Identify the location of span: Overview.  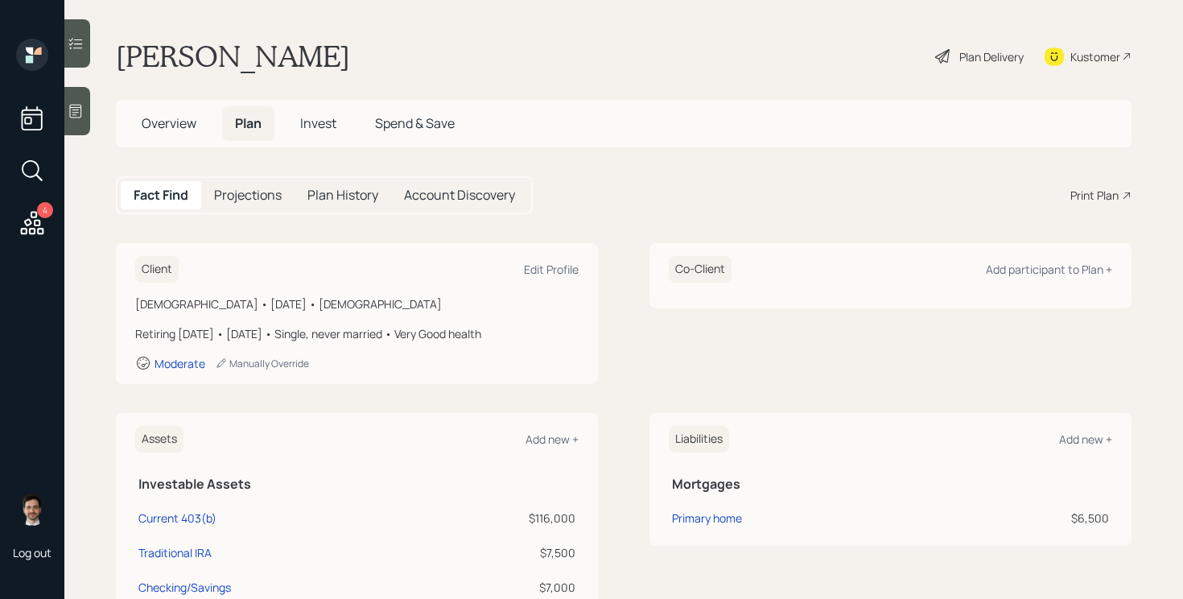
(169, 123).